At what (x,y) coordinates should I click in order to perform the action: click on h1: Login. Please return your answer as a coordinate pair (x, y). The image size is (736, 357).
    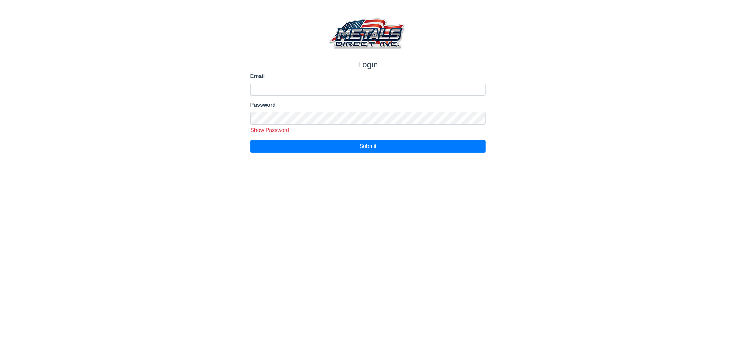
    Looking at the image, I should click on (368, 65).